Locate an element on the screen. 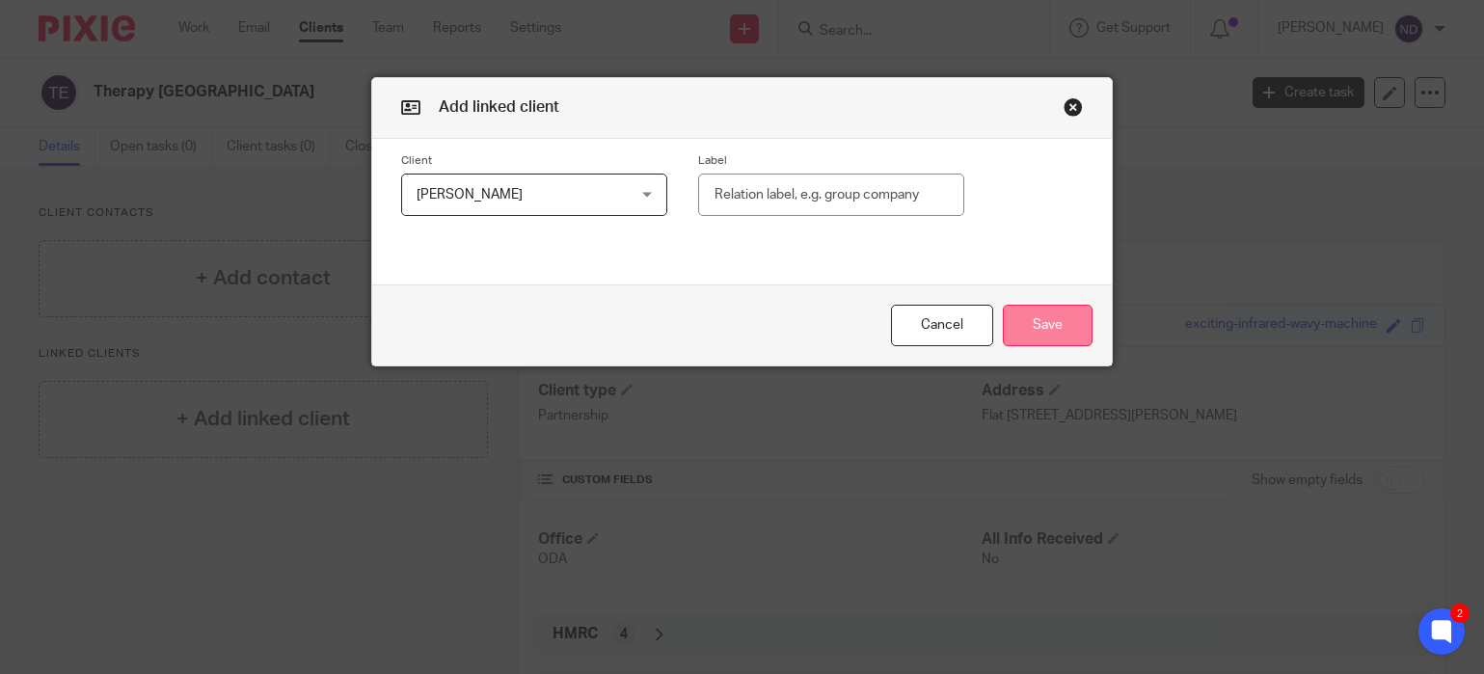 Image resolution: width=1484 pixels, height=674 pixels. label: Label is located at coordinates (831, 161).